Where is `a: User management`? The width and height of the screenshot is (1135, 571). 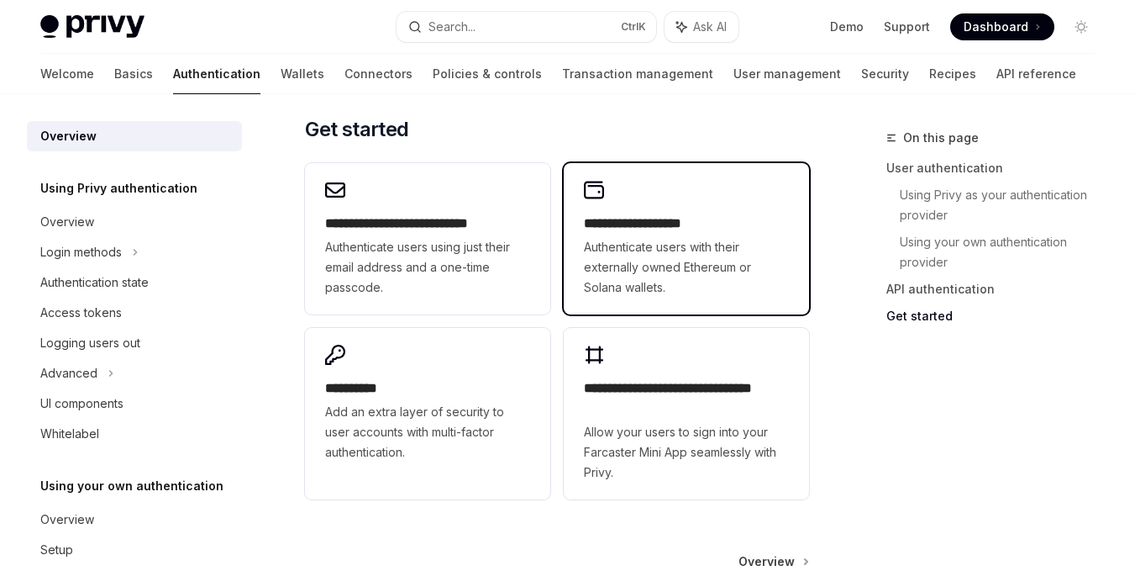 a: User management is located at coordinates (787, 74).